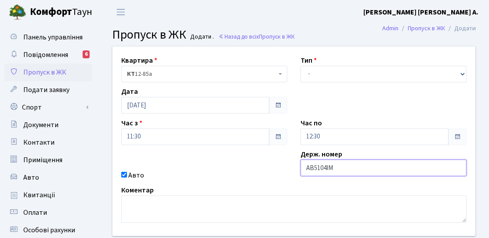 The height and width of the screenshot is (238, 489). Describe the element at coordinates (51, 12) in the screenshot. I see `b: Комфорт` at that location.